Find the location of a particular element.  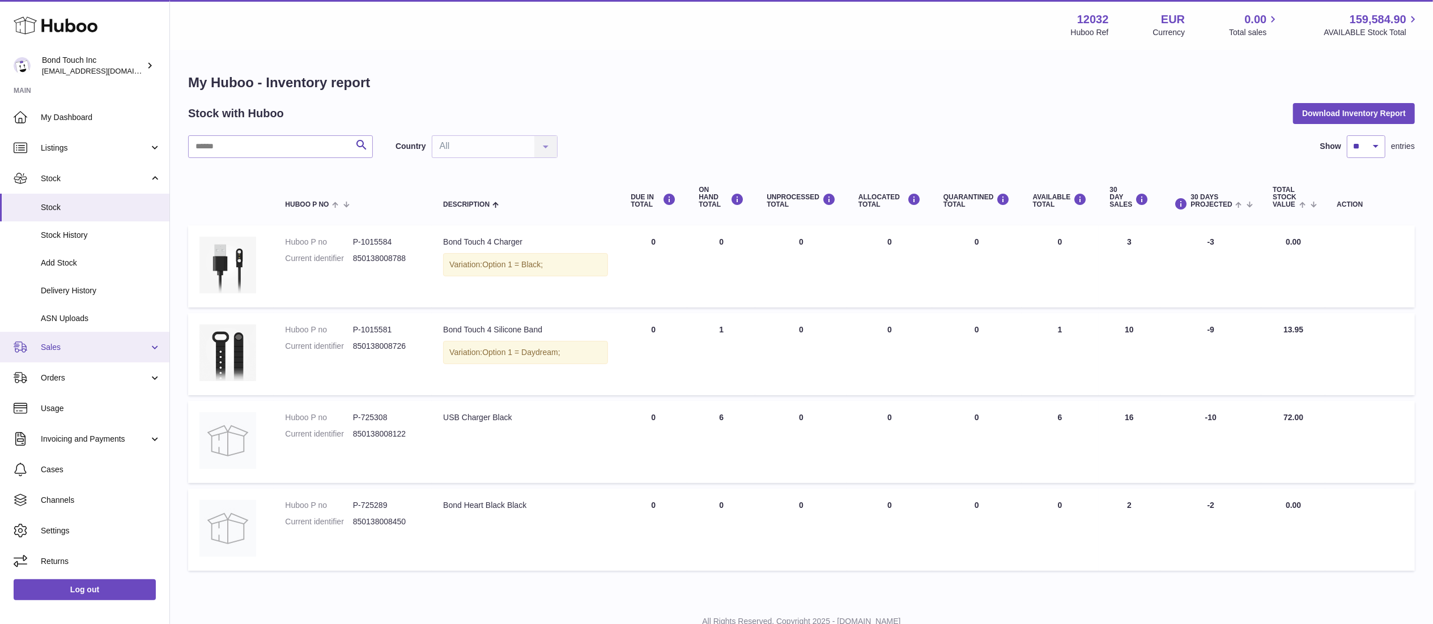

div: Bond Touch Inc is located at coordinates (93, 66).